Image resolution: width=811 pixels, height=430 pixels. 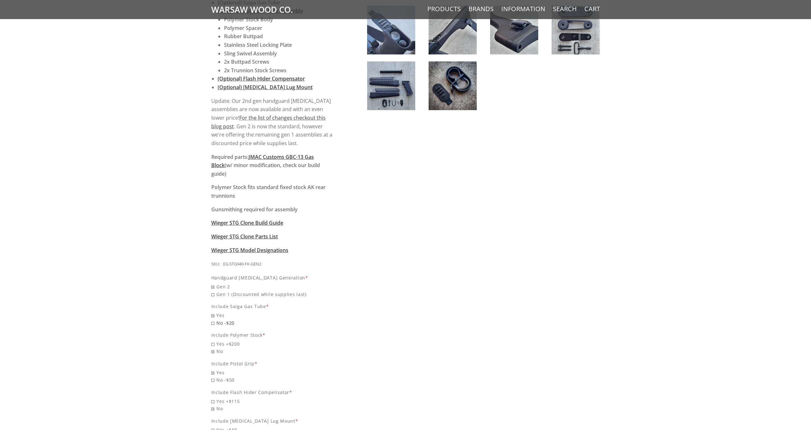 What do you see at coordinates (592, 9) in the screenshot?
I see `a: Cart` at bounding box center [592, 9].